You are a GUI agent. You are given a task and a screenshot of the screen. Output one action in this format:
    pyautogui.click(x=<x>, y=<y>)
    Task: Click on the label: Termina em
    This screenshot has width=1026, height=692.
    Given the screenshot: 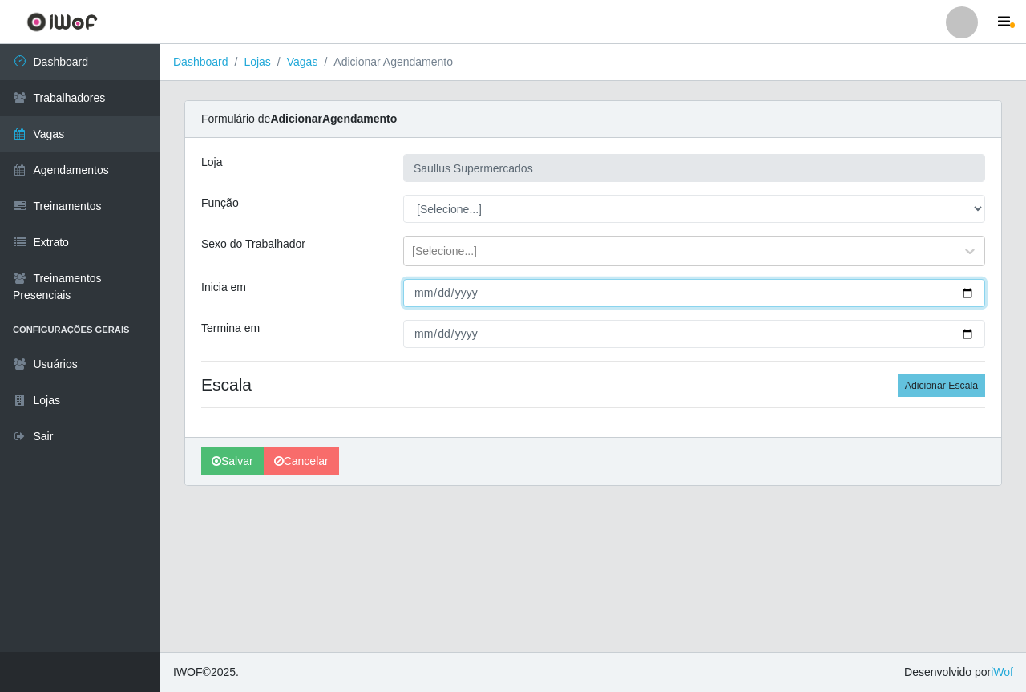 What is the action you would take?
    pyautogui.click(x=230, y=328)
    